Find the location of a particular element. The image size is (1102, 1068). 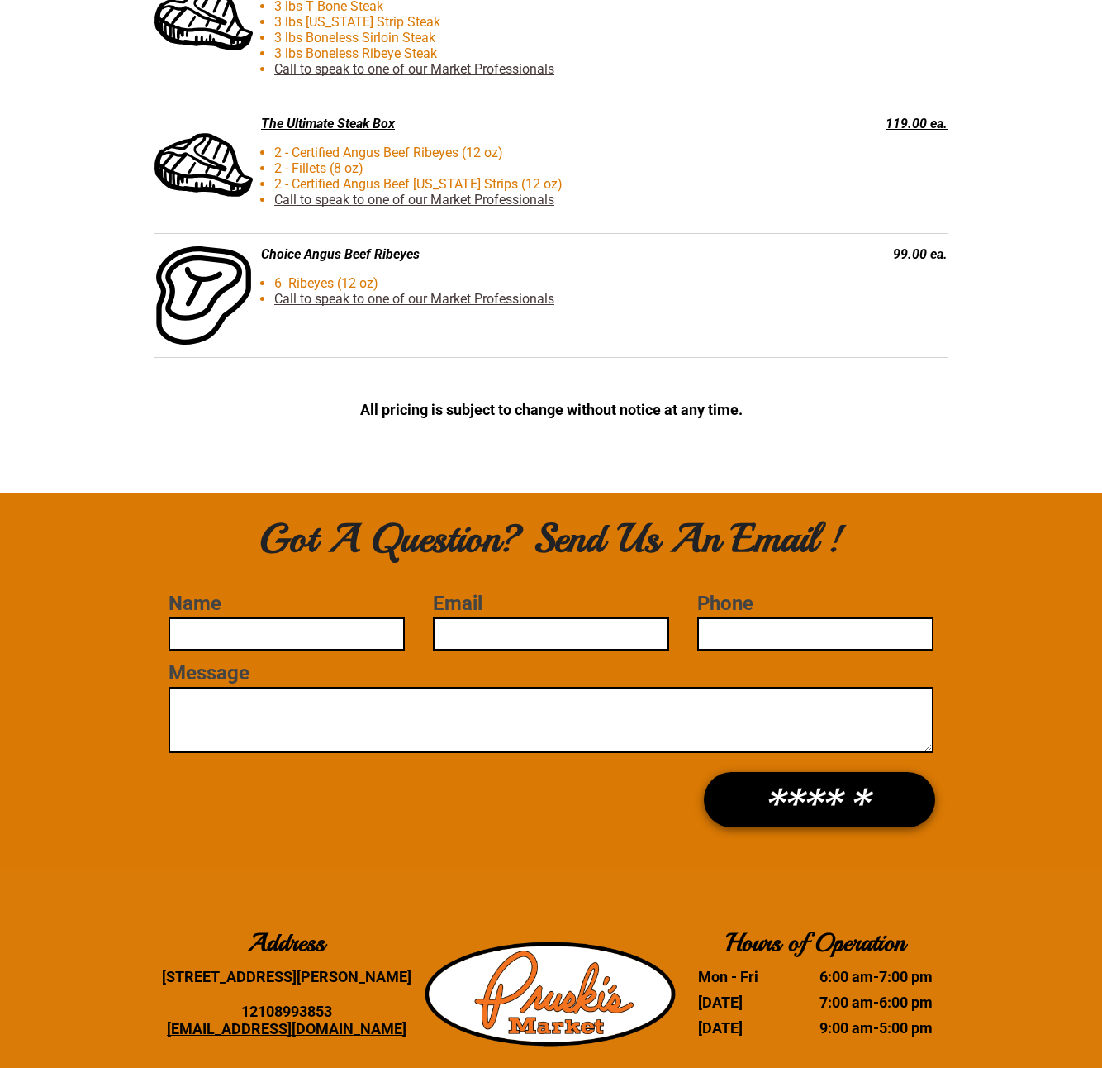

time: 9:00 am is located at coordinates (846, 1027).